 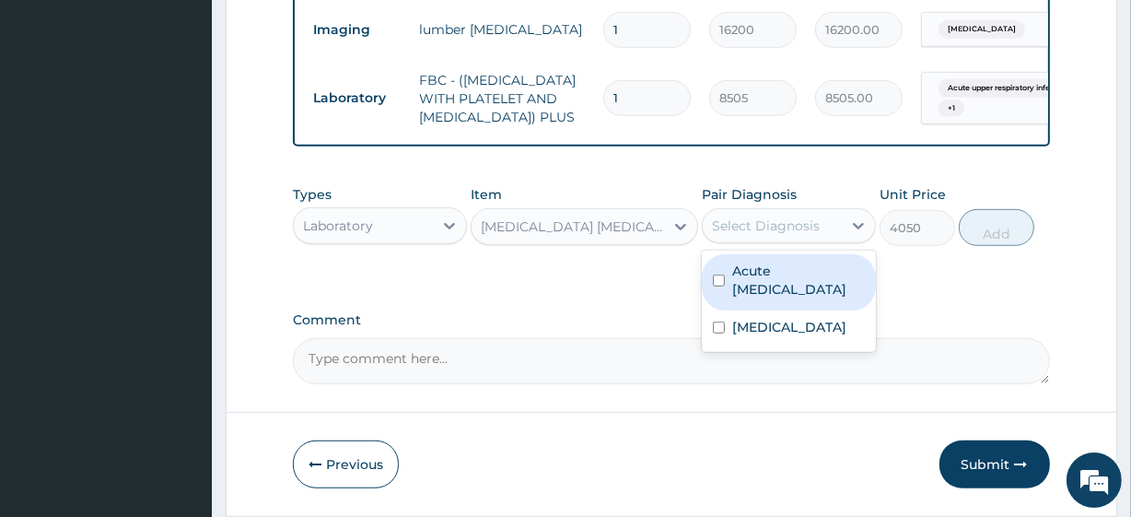 I want to click on td: Imaging, so click(x=357, y=29).